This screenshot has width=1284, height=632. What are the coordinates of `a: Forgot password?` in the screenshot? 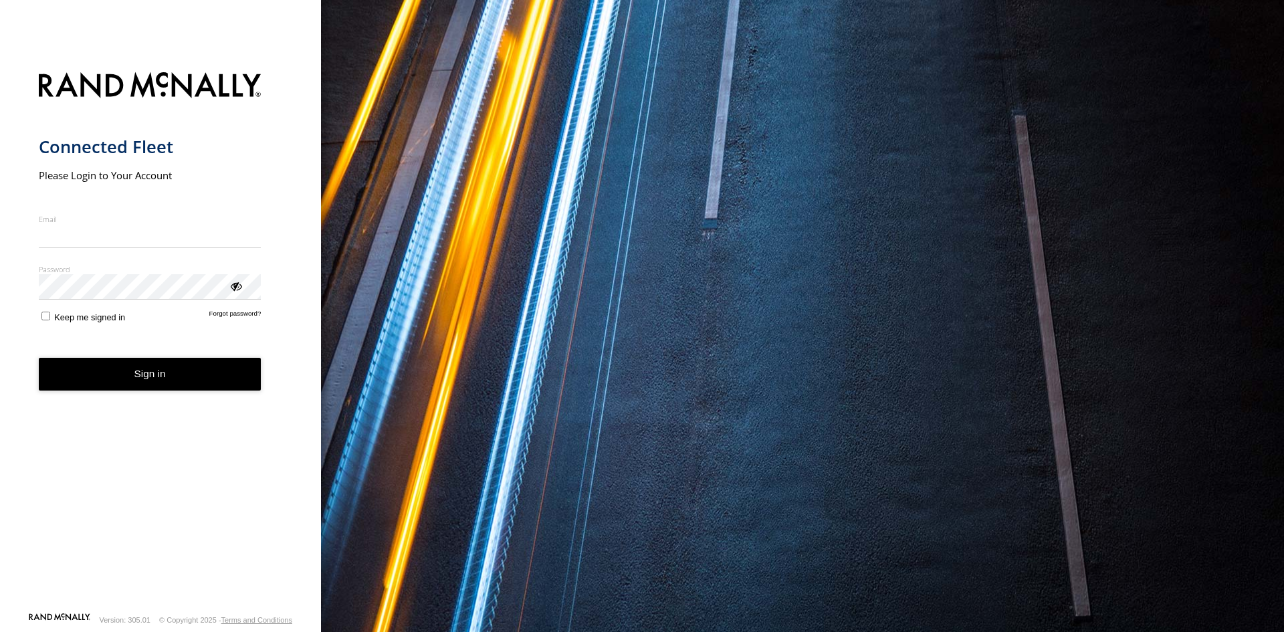 It's located at (235, 316).